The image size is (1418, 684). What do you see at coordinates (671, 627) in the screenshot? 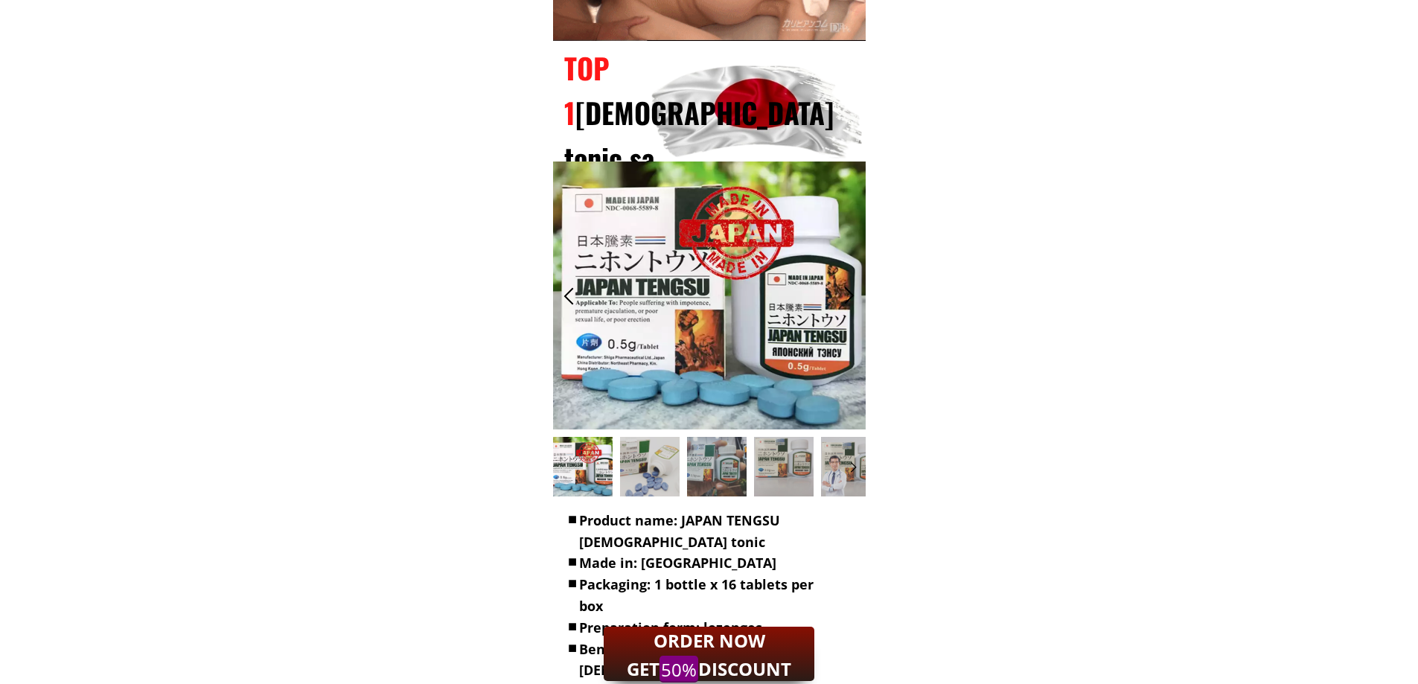
I see `span: Preparation form: lozenges` at bounding box center [671, 627].